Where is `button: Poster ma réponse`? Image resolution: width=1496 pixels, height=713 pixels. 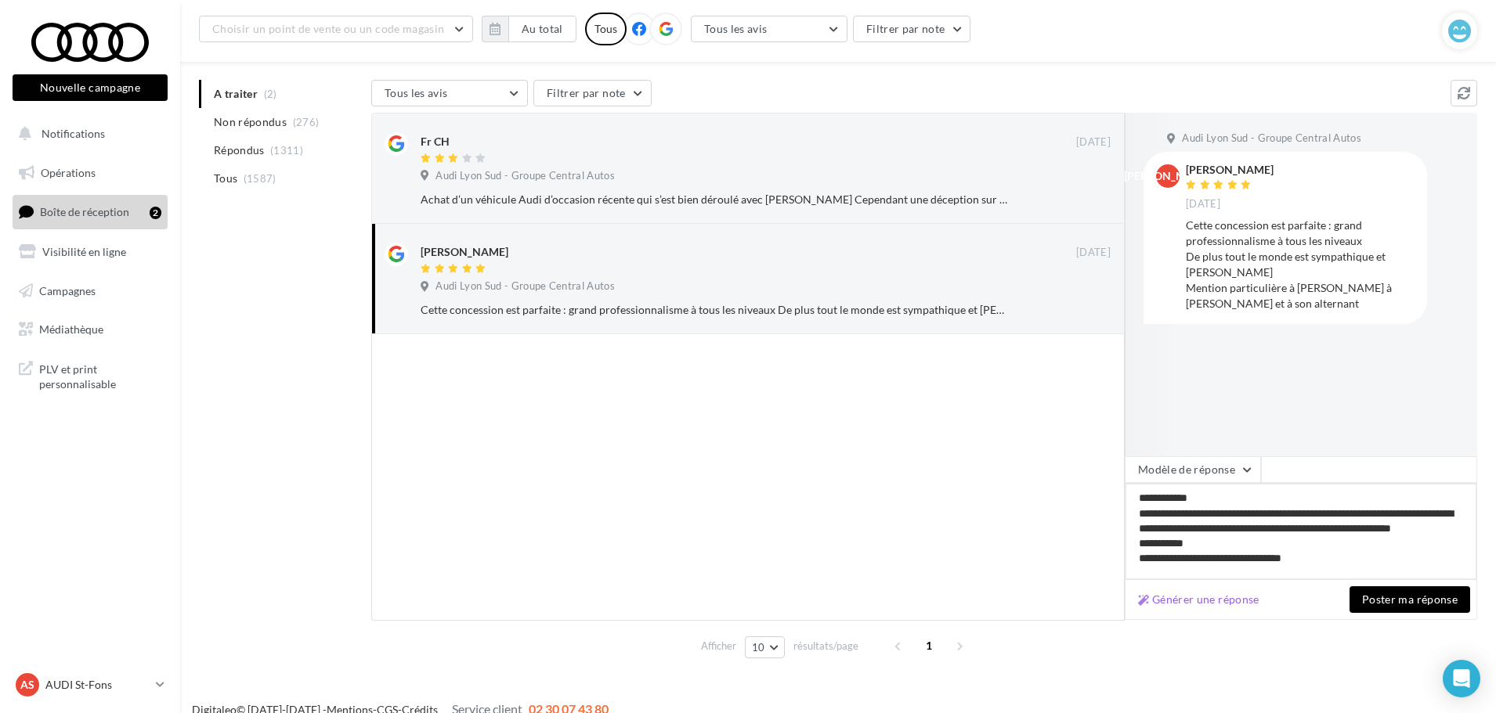
button: Poster ma réponse is located at coordinates (1410, 600).